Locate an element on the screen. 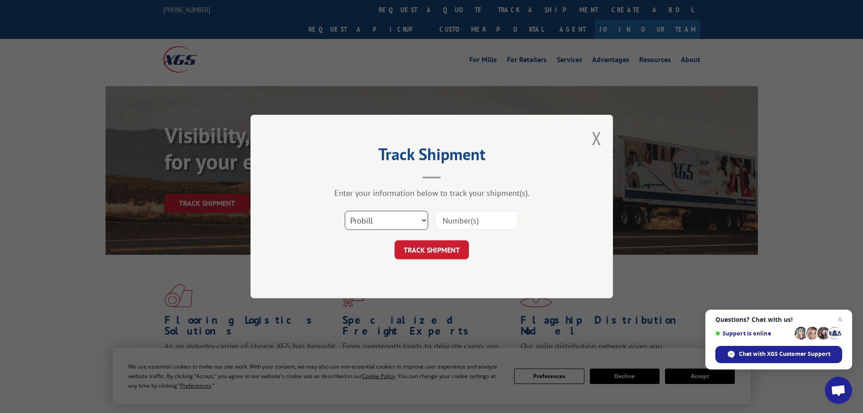  div: Enter your information below to track your shipment(s). is located at coordinates (432, 192).